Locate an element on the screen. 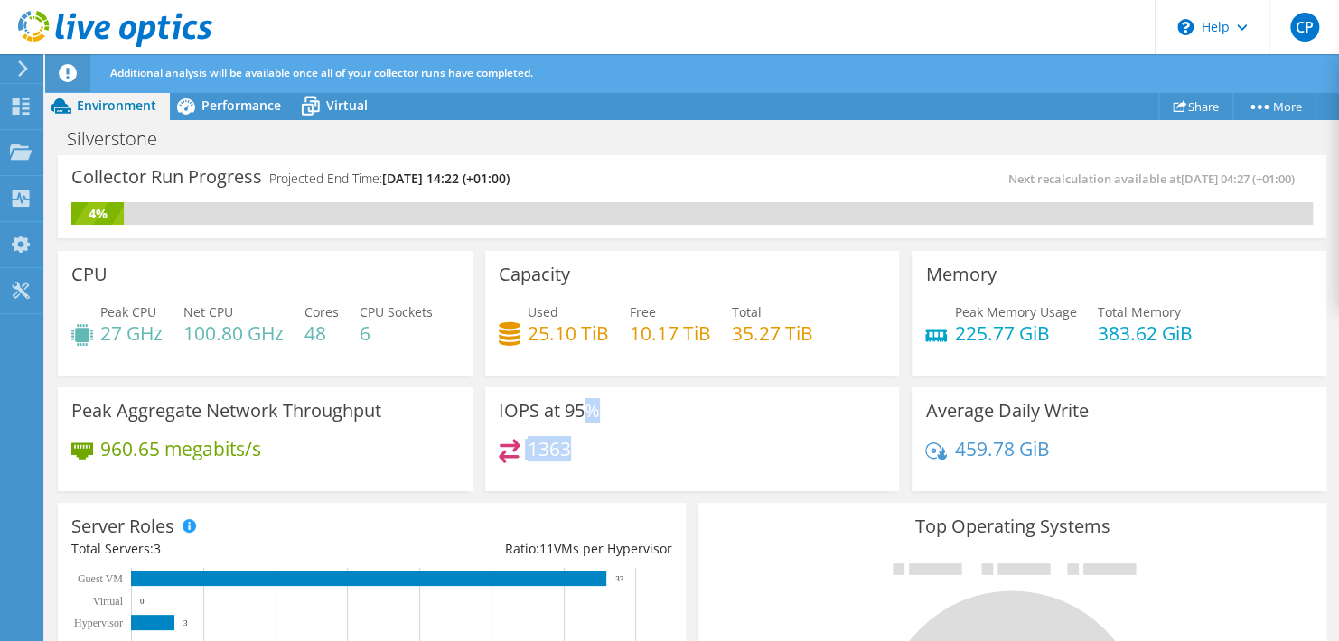 Image resolution: width=1339 pixels, height=641 pixels. h4: 48 is located at coordinates (322, 333).